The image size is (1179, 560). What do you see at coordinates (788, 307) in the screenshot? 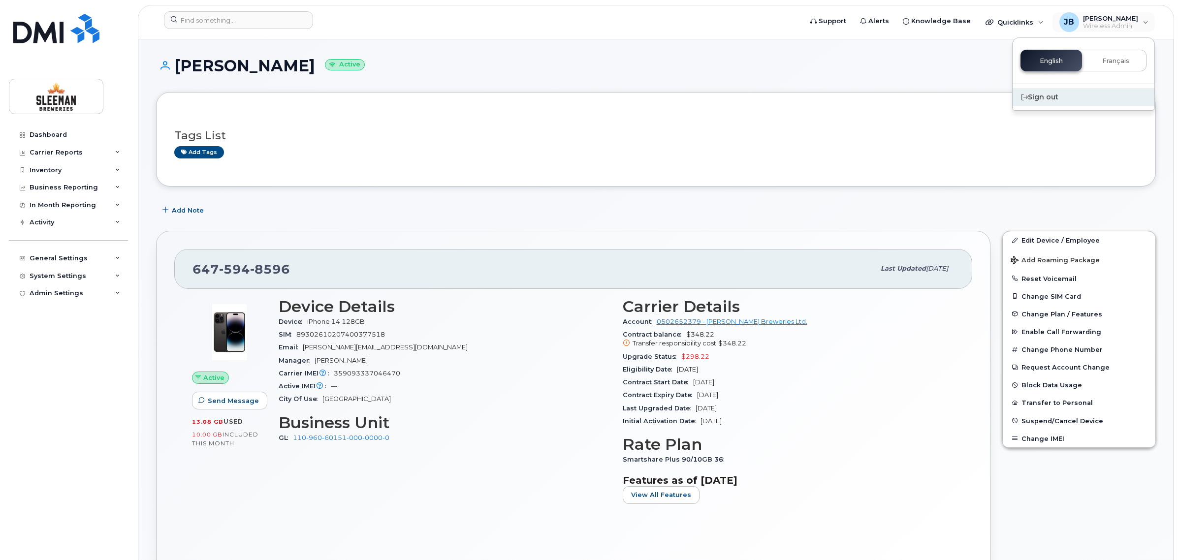
I see `h3: Carrier Details` at bounding box center [788, 307].